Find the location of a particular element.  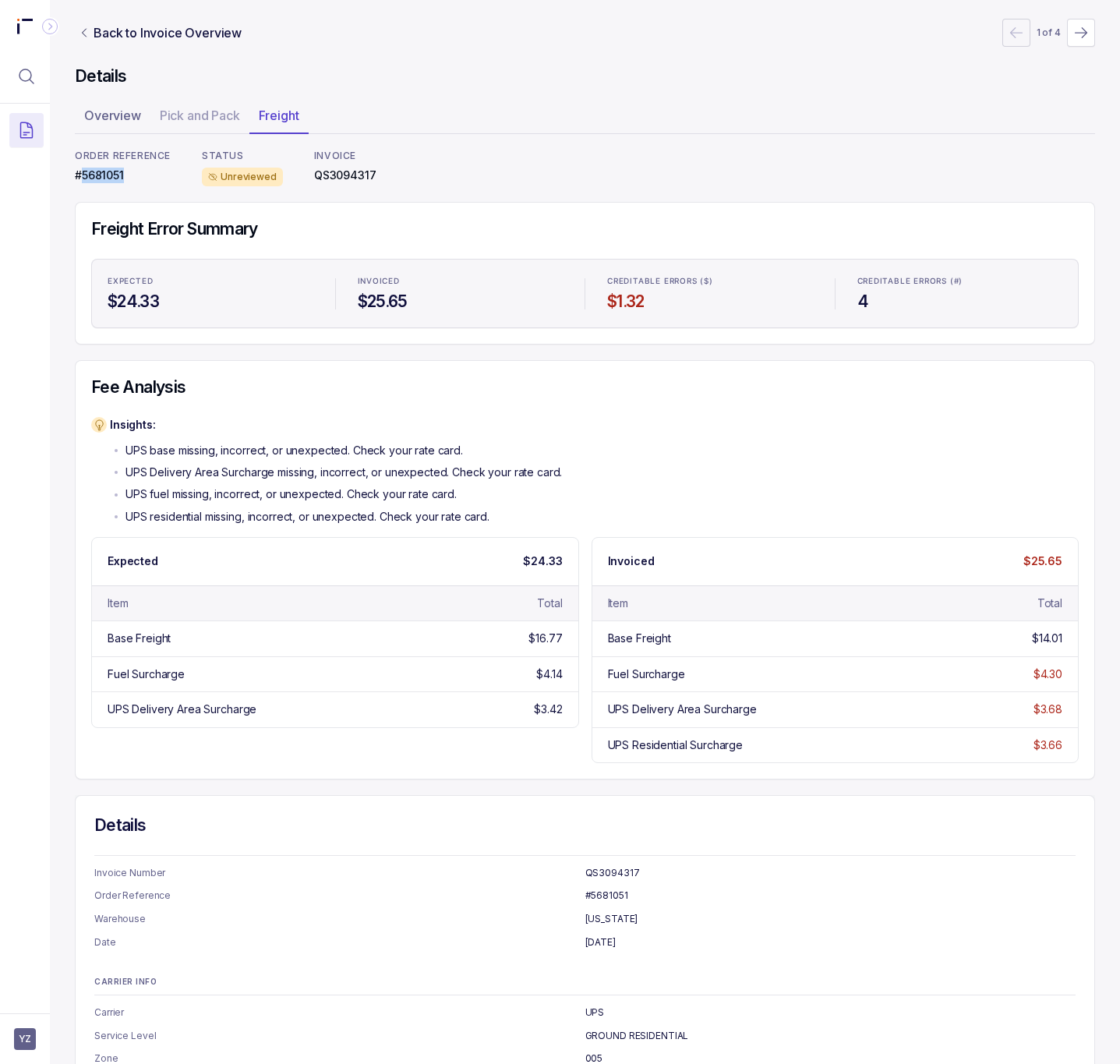

div: $3.66 is located at coordinates (1047, 745).